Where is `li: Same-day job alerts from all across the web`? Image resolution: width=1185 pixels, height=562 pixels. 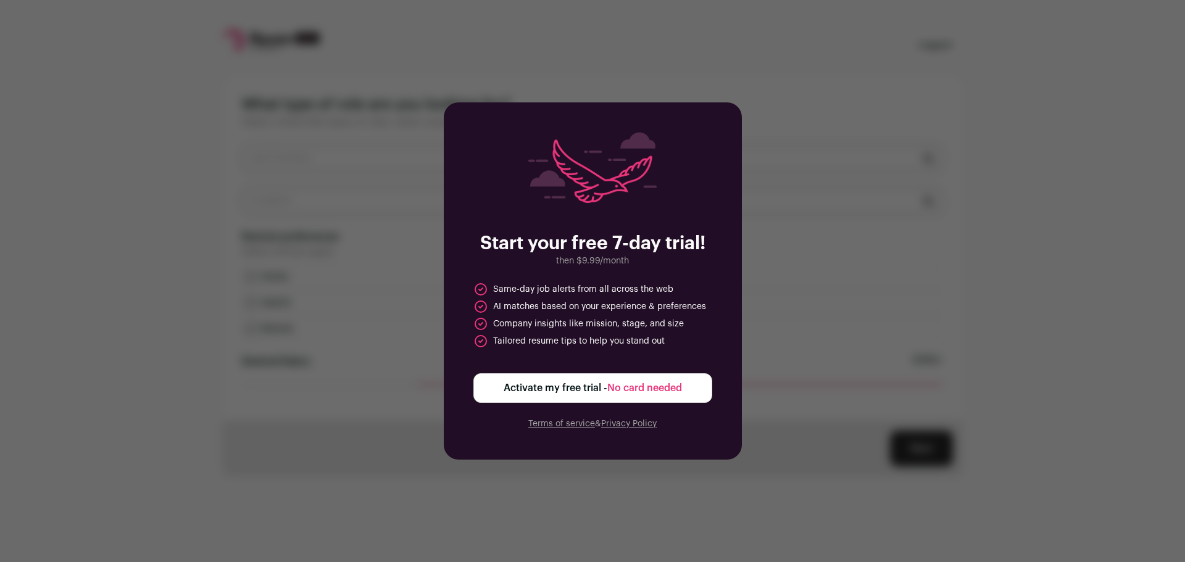
li: Same-day job alerts from all across the web is located at coordinates (573, 289).